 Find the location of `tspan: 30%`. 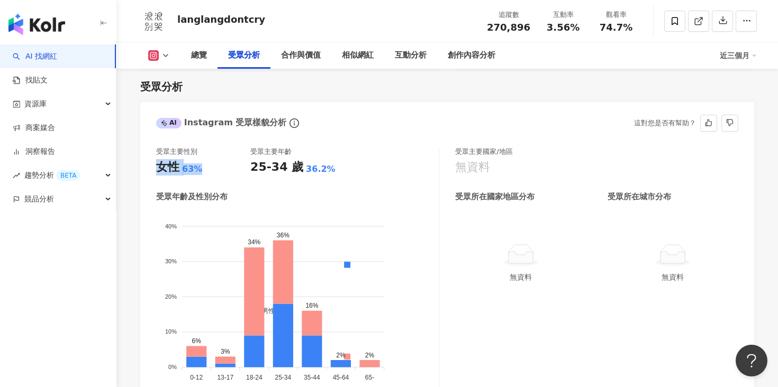

tspan: 30% is located at coordinates (171, 261).